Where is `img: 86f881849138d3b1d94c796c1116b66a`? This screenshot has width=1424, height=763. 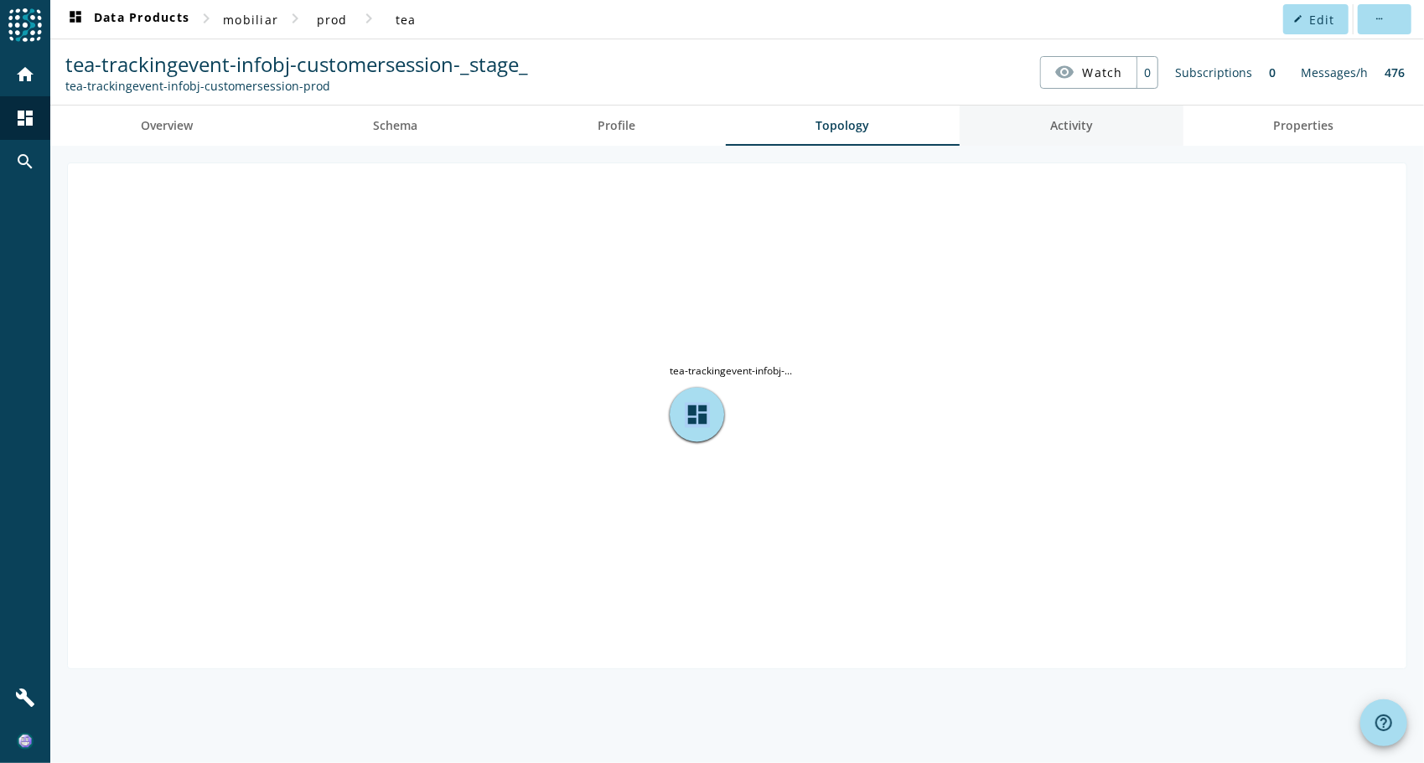
img: 86f881849138d3b1d94c796c1116b66a is located at coordinates (25, 742).